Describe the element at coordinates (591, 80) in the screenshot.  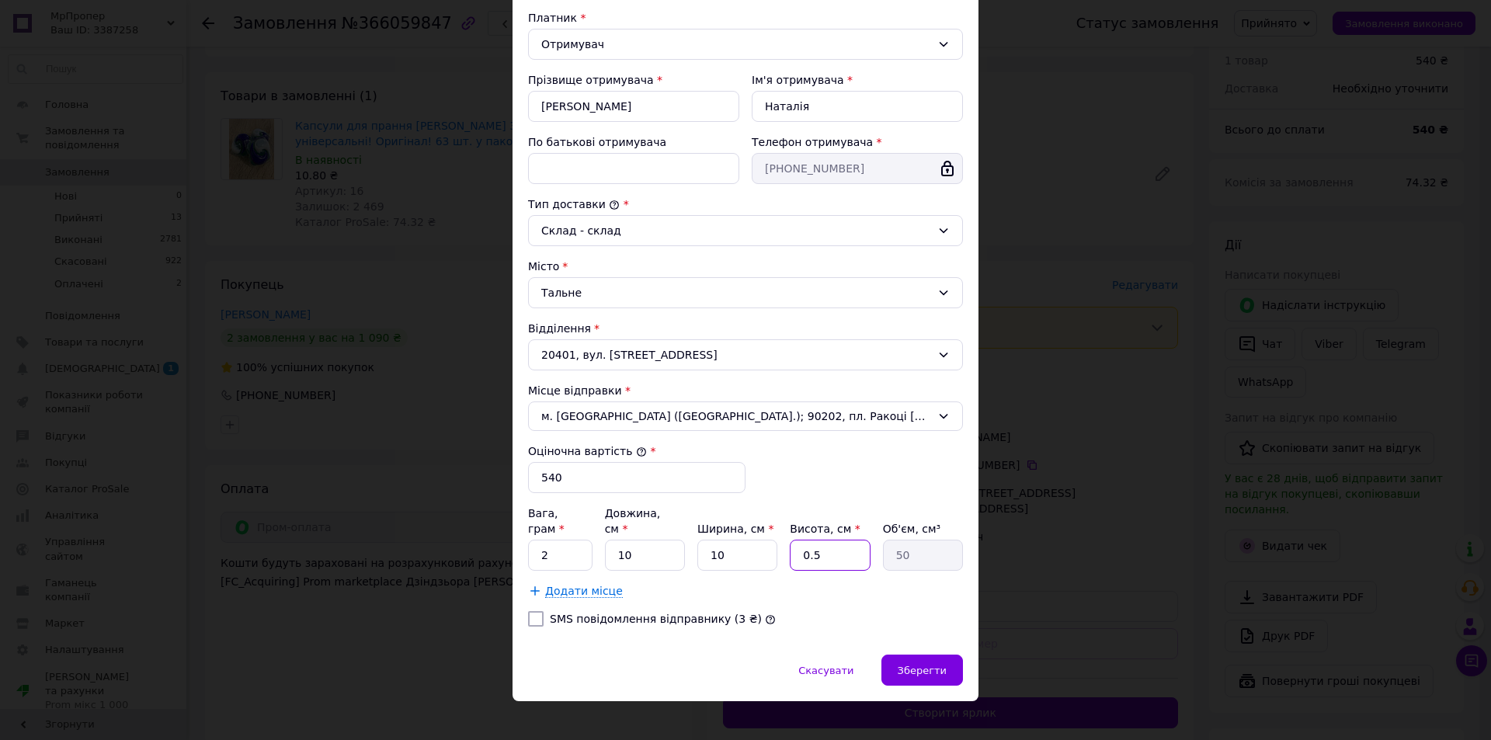
I see `label: Прізвище отримувача` at that location.